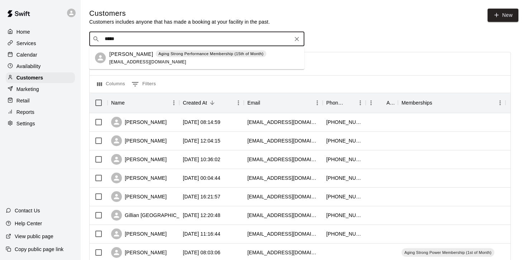 This screenshot has width=527, height=260. What do you see at coordinates (344, 234) in the screenshot?
I see `div: +13152899904` at bounding box center [344, 234].